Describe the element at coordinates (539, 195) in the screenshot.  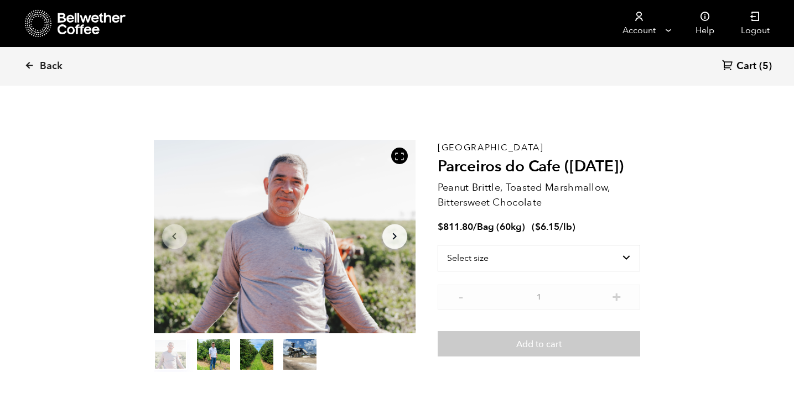
I see `p: Peanut Brittle, Toasted Marshmallow, Bittersweet Chocolate` at that location.